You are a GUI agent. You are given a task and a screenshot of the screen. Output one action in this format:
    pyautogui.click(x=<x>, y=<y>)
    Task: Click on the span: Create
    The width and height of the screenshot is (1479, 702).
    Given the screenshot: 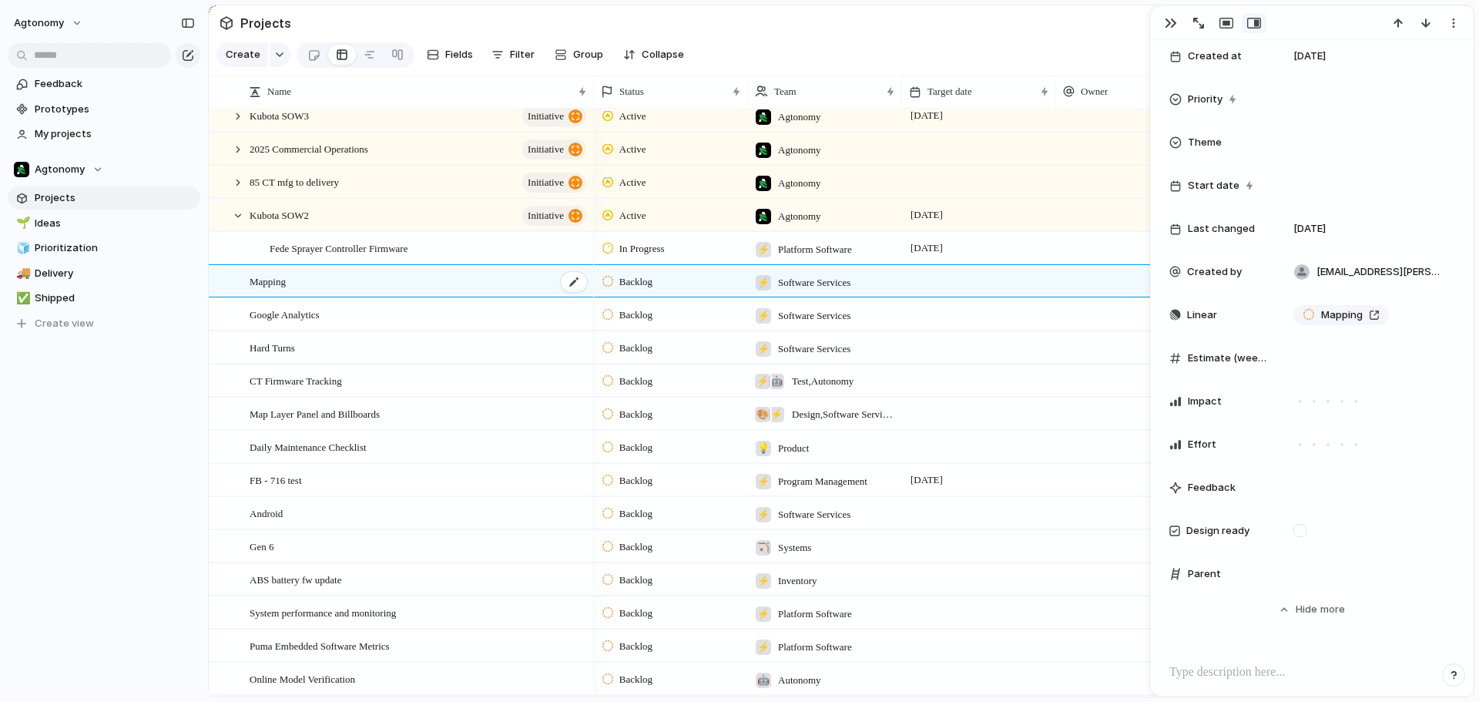 What is the action you would take?
    pyautogui.click(x=243, y=55)
    